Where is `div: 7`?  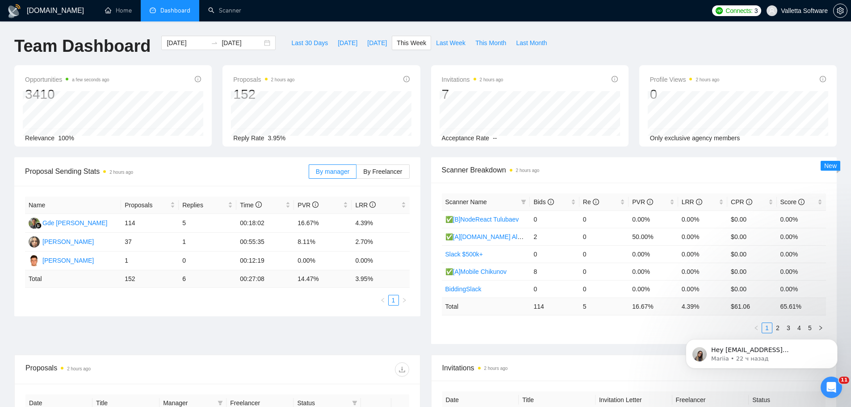 div: 7 is located at coordinates (473, 94).